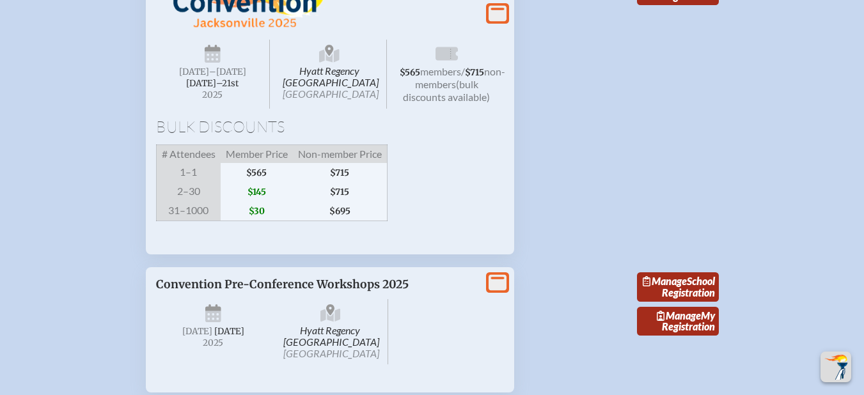  Describe the element at coordinates (188, 211) in the screenshot. I see `span: 31–1000` at that location.